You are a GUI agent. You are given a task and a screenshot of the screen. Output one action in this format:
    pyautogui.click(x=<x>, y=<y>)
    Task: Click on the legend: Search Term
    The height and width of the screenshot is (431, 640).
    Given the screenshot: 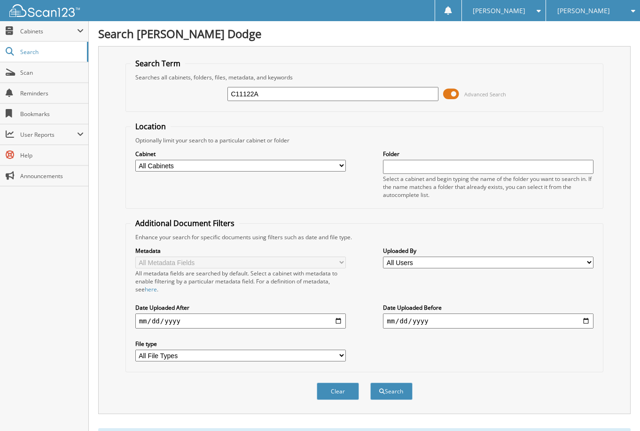 What is the action you would take?
    pyautogui.click(x=158, y=63)
    